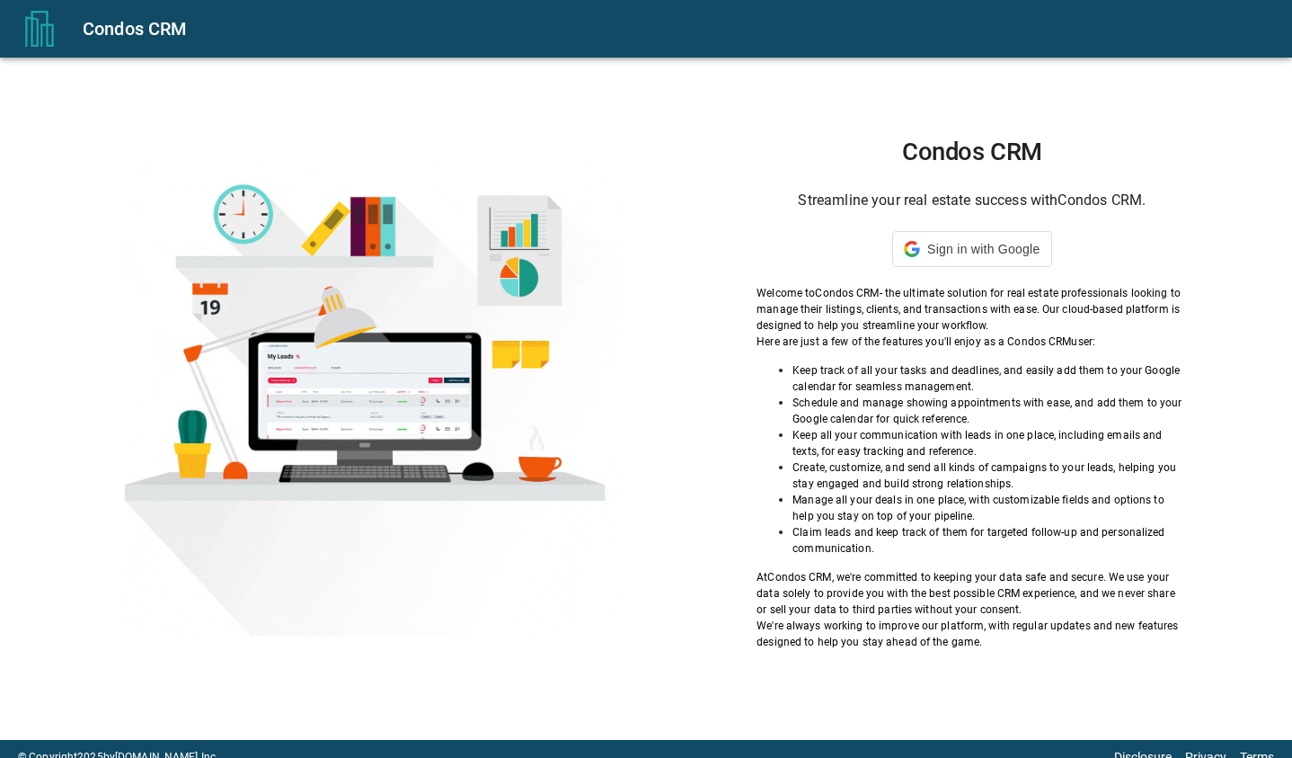 Image resolution: width=1292 pixels, height=758 pixels. Describe the element at coordinates (989, 508) in the screenshot. I see `p: Manage all your deals in one place, with customizable fields and options to help you stay on top ...` at that location.